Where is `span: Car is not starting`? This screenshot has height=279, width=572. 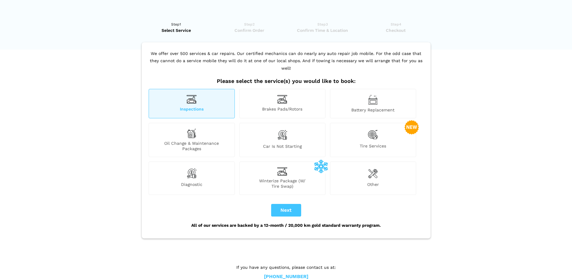 span: Car is not starting is located at coordinates (282, 147).